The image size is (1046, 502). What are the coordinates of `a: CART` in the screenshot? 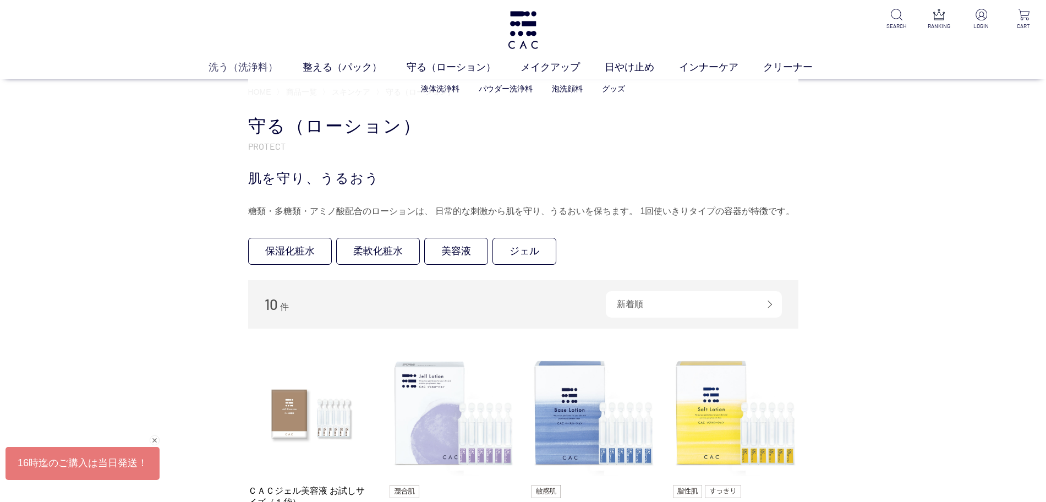 It's located at (1024, 19).